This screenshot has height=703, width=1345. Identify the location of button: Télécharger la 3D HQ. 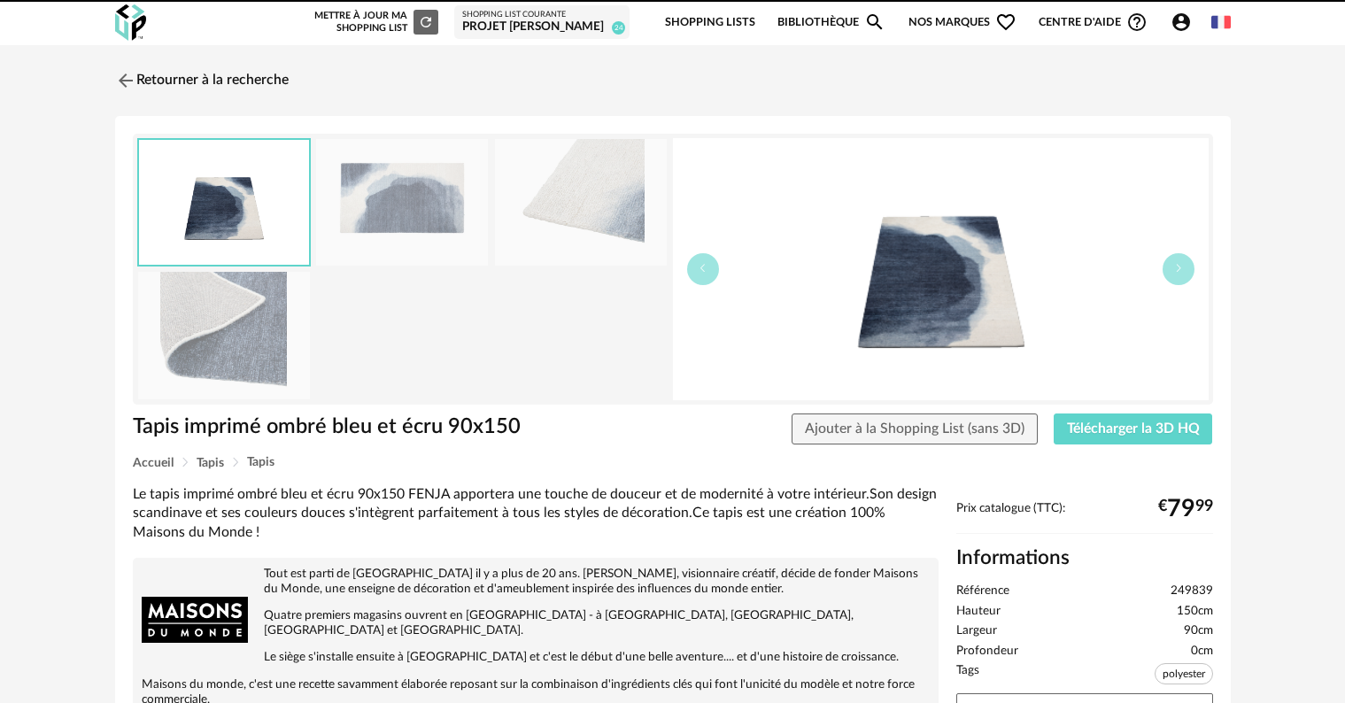
(1134, 430).